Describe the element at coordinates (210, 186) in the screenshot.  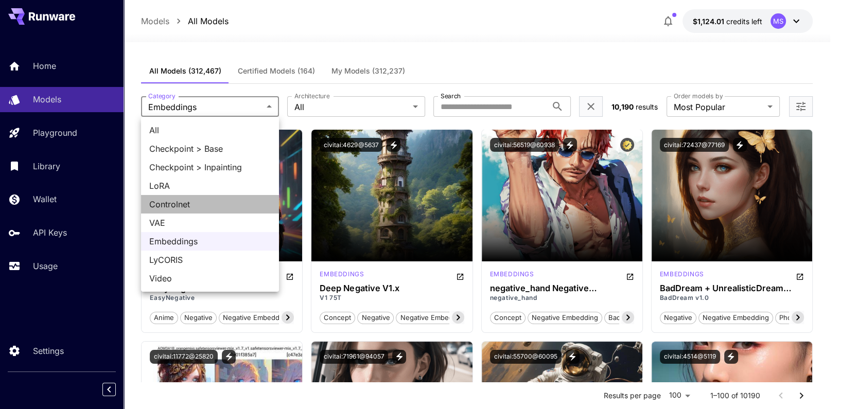
I see `span: LoRA` at that location.